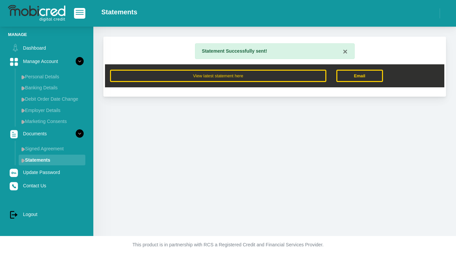 Image resolution: width=456 pixels, height=259 pixels. I want to click on a: Manage Account, so click(47, 61).